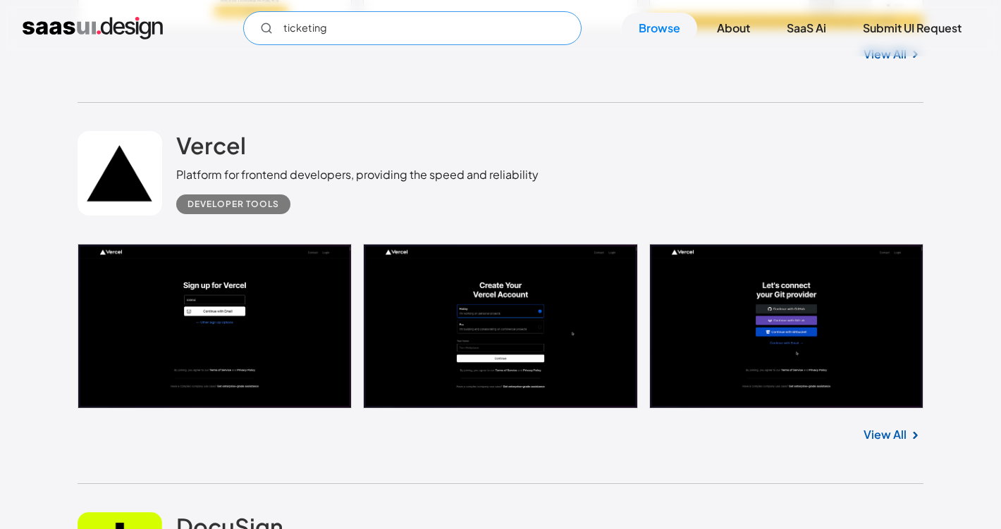  What do you see at coordinates (912, 28) in the screenshot?
I see `a: Submit UI Request` at bounding box center [912, 28].